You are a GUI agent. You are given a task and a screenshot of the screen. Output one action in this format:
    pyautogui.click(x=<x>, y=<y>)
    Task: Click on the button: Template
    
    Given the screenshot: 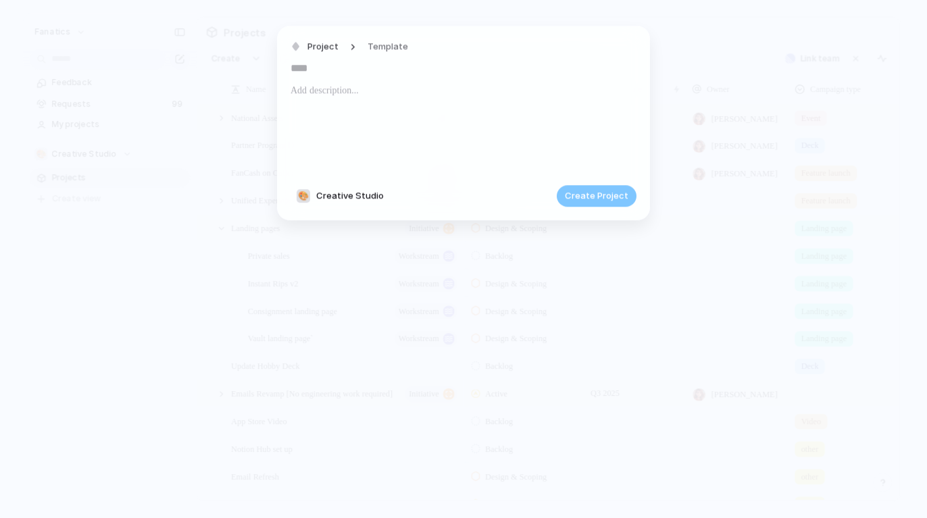 What is the action you would take?
    pyautogui.click(x=388, y=47)
    